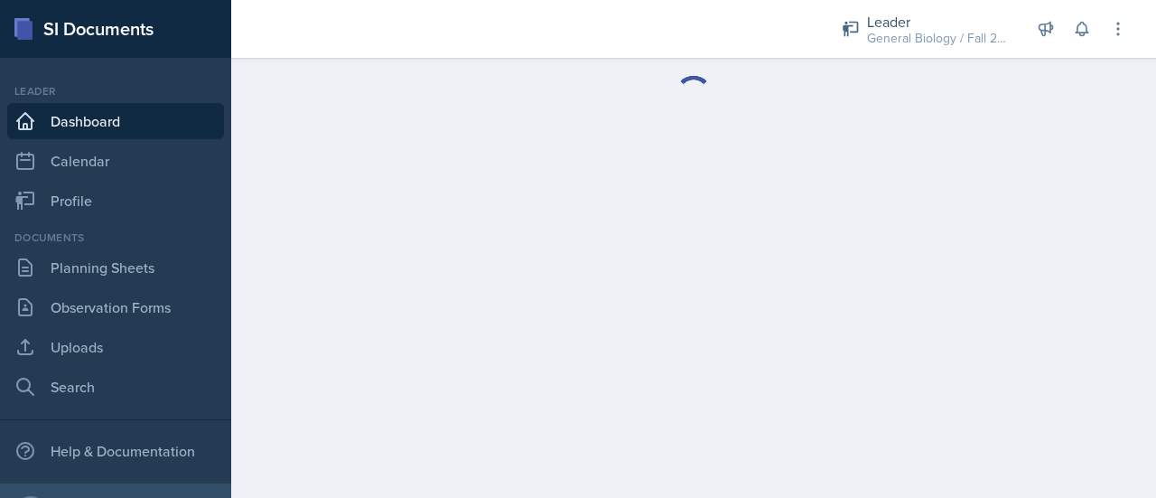  What do you see at coordinates (116, 161) in the screenshot?
I see `a: Calendar` at bounding box center [116, 161].